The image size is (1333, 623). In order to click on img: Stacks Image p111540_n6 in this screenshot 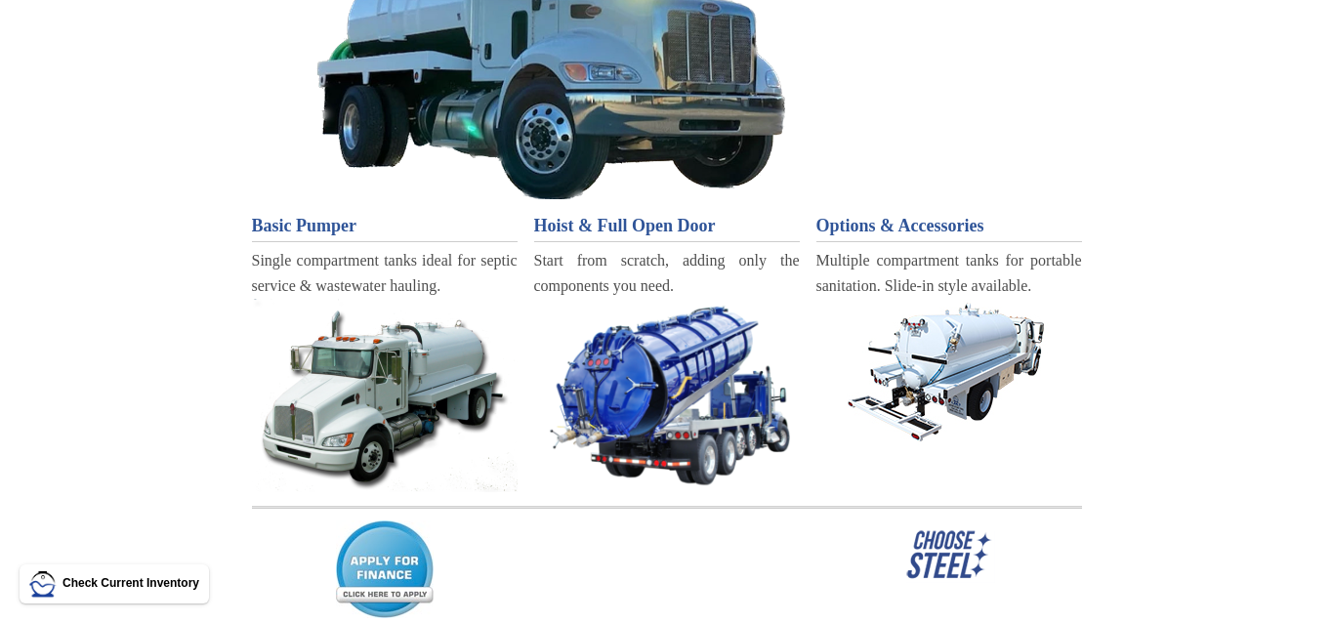, I will do `click(949, 555)`.